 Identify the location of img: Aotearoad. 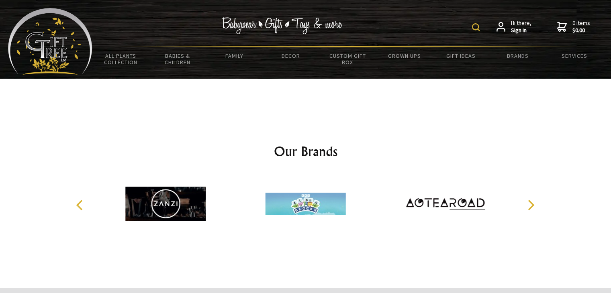
(445, 204).